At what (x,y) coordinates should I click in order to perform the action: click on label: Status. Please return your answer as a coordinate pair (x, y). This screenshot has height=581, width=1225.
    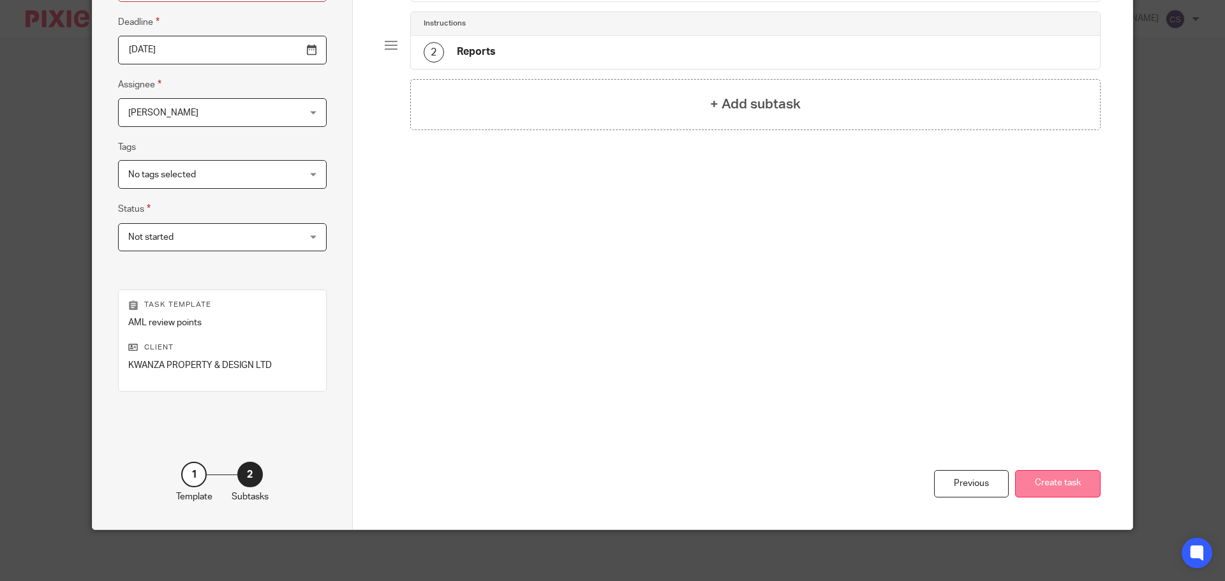
    Looking at the image, I should click on (134, 209).